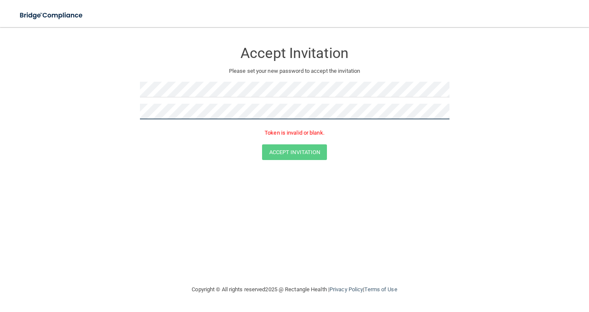 The image size is (589, 312). Describe the element at coordinates (295, 71) in the screenshot. I see `p: Please set your new password to accept the invitation` at that location.